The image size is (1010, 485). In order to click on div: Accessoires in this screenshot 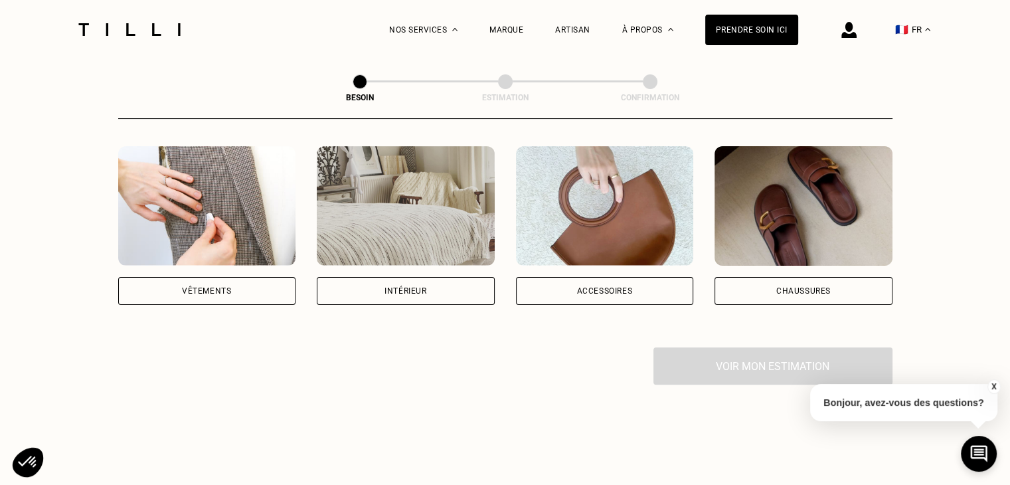, I will do `click(604, 291)`.